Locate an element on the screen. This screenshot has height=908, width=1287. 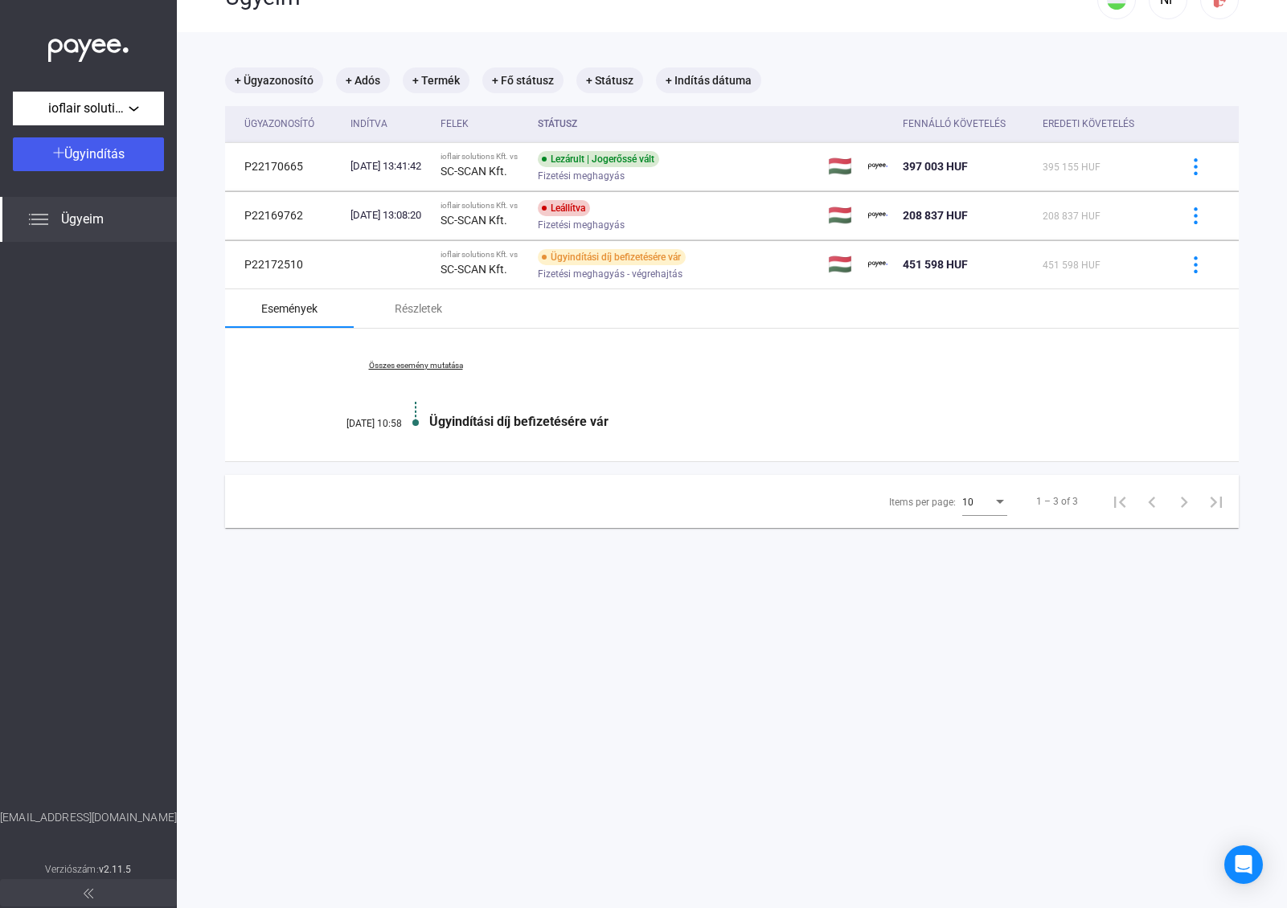
button: ioflair solutions Kft. is located at coordinates (88, 108).